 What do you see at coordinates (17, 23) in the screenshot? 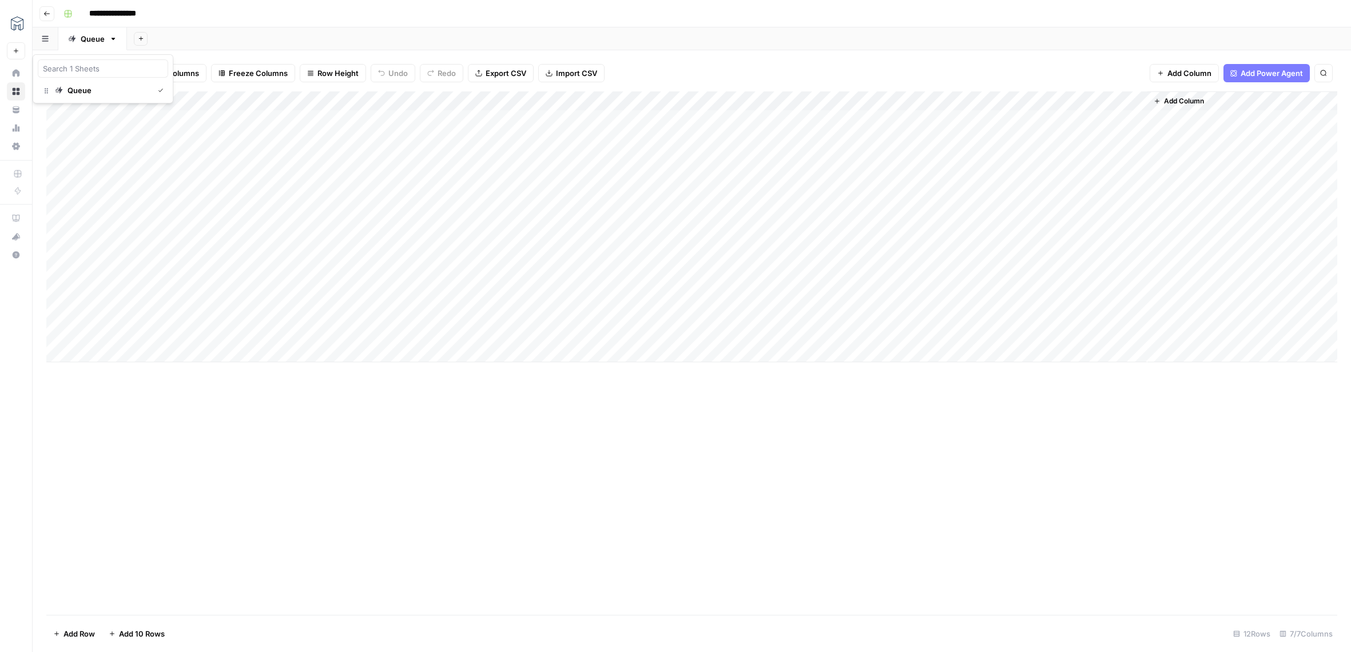
I see `img: MESA Logo` at bounding box center [17, 23].